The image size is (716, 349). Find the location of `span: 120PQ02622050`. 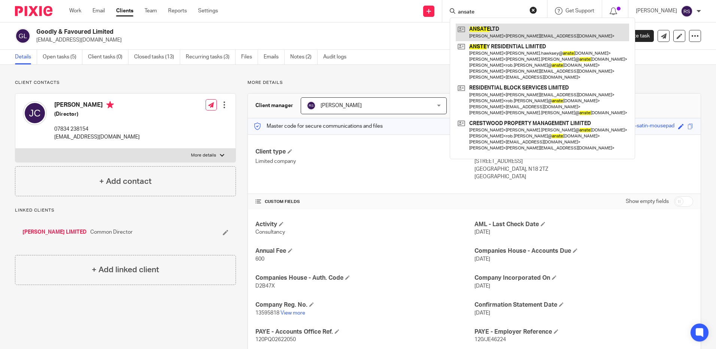

span: 120PQ02622050 is located at coordinates (276, 340).